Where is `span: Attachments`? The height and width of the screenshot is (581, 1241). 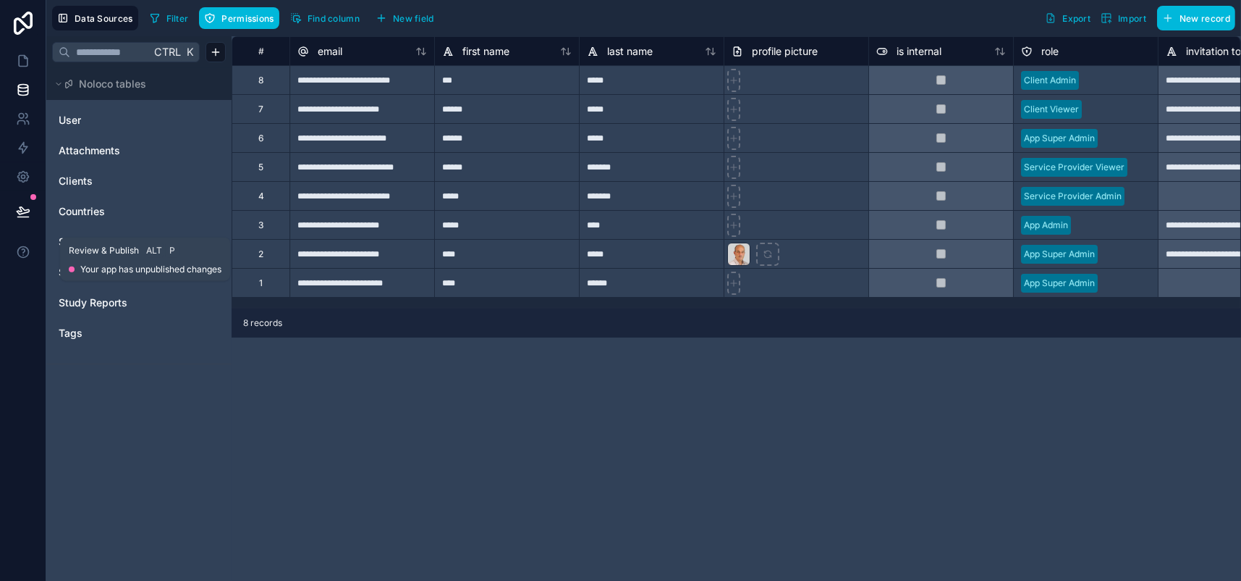
span: Attachments is located at coordinates (89, 151).